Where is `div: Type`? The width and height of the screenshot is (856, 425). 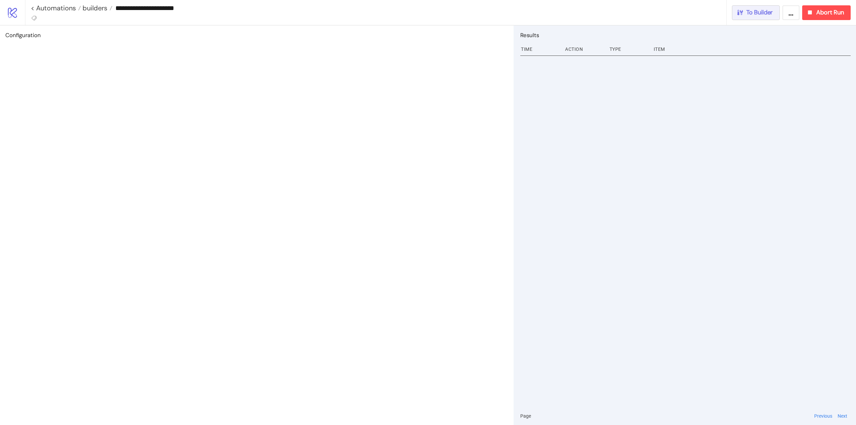 div: Type is located at coordinates (629, 49).